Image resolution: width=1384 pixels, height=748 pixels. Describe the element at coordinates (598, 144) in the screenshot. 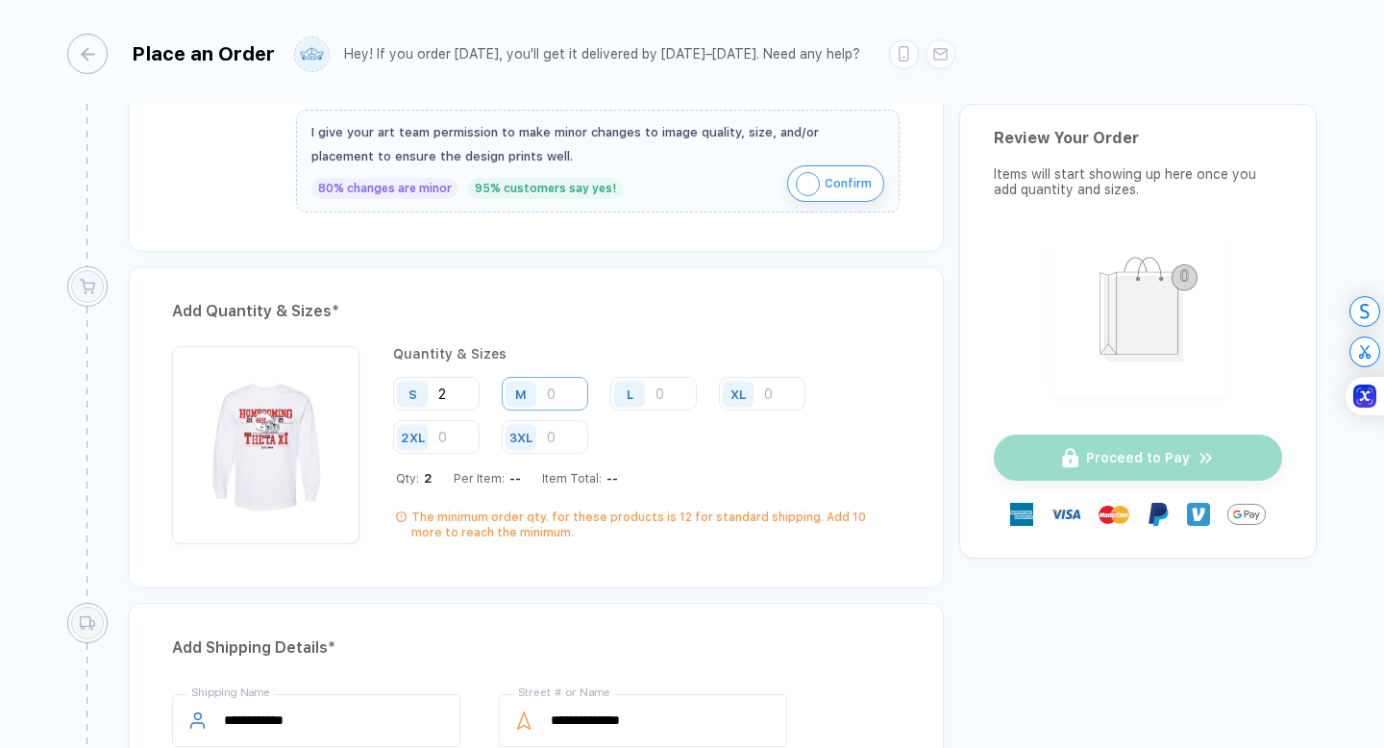

I see `div: I give your art team permission to make minor changes to image quality, size, and/or placement to...` at that location.